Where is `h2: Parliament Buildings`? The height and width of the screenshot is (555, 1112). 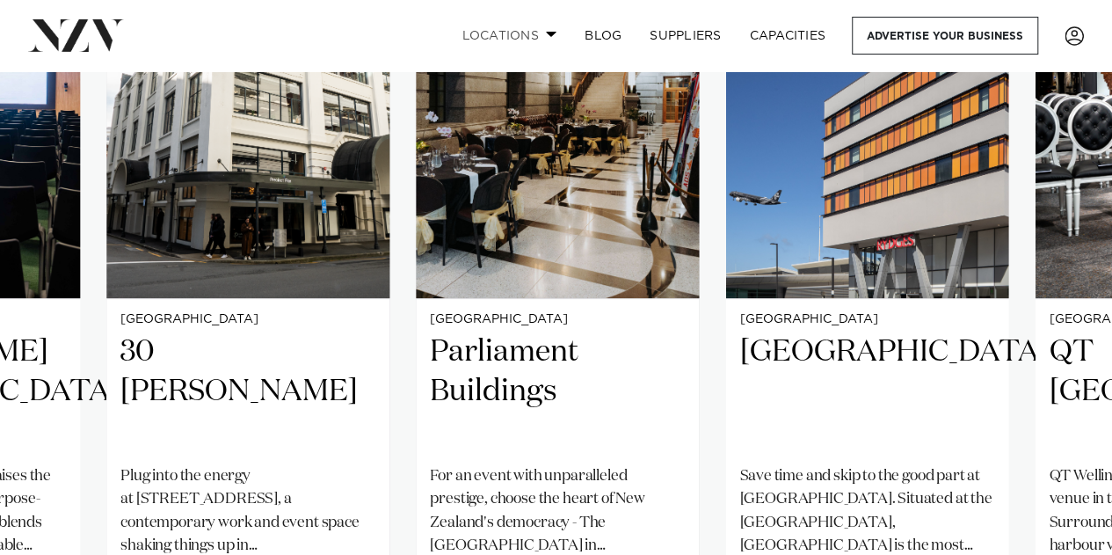 h2: Parliament Buildings is located at coordinates (557, 391).